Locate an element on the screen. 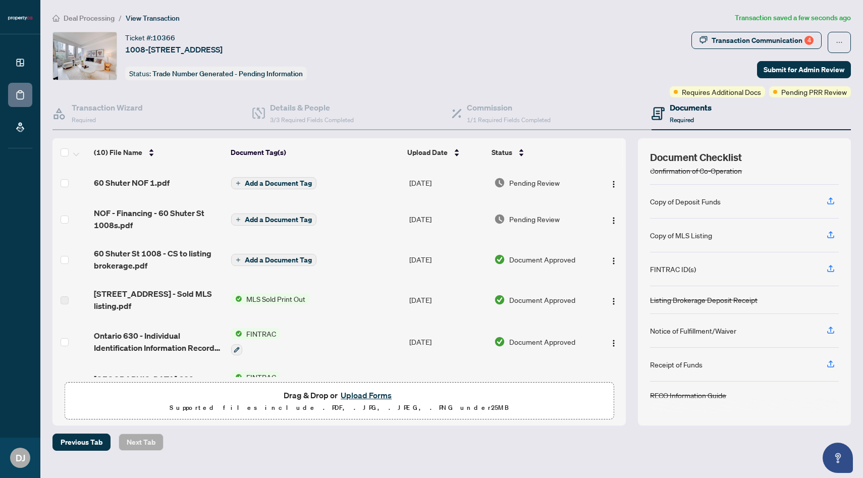 The height and width of the screenshot is (478, 863). span: Upload Date is located at coordinates (428, 152).